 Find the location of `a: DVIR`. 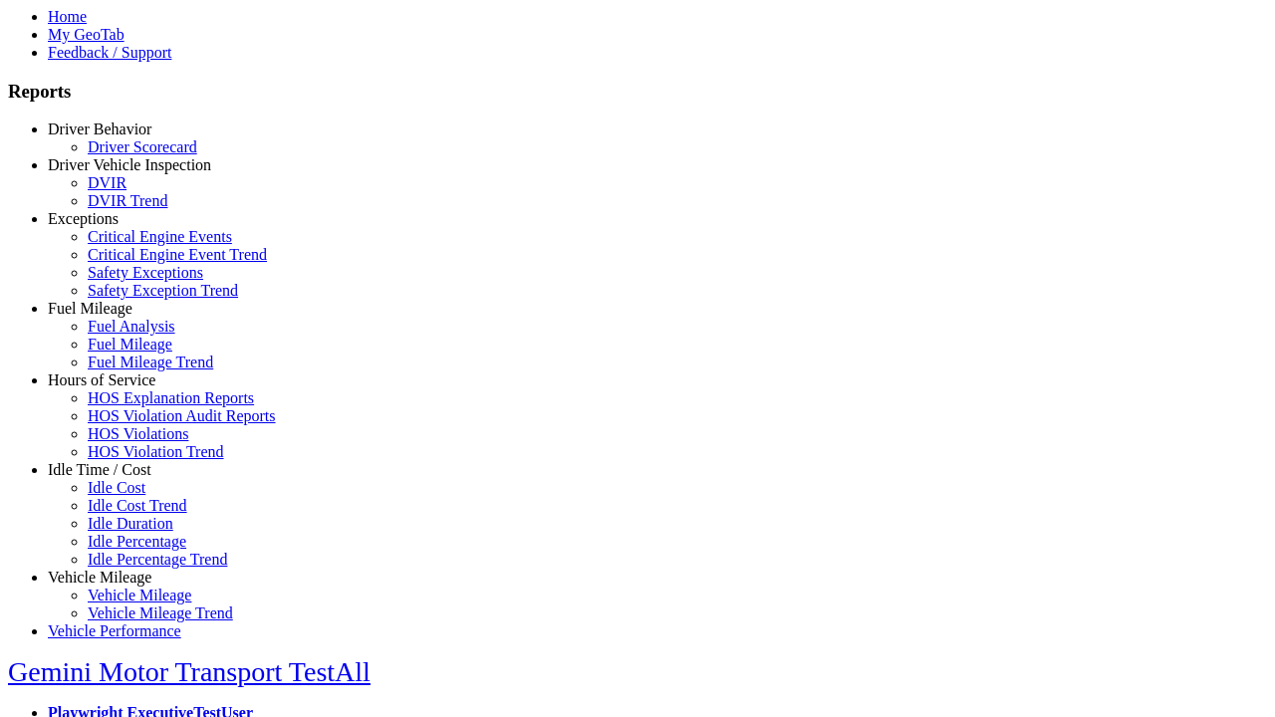

a: DVIR is located at coordinates (107, 182).